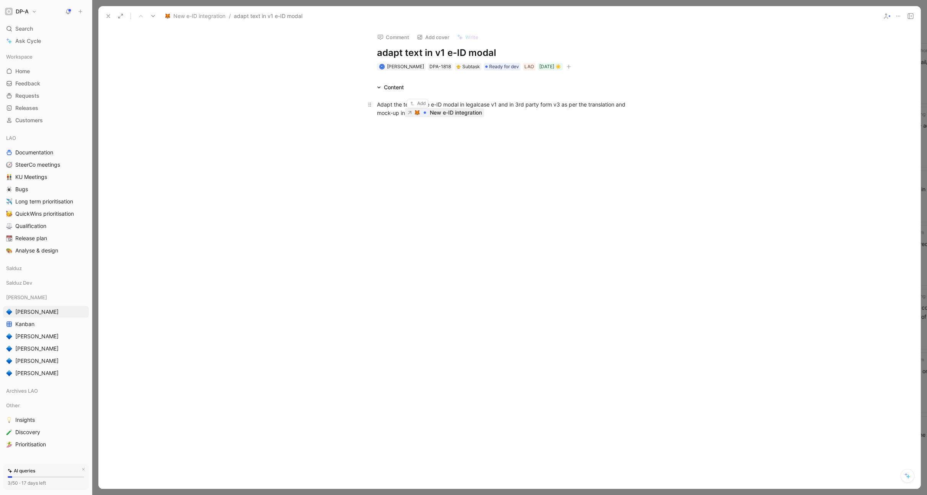 The image size is (927, 495). Describe the element at coordinates (445, 113) in the screenshot. I see `a: 🦊New e-ID integration` at that location.